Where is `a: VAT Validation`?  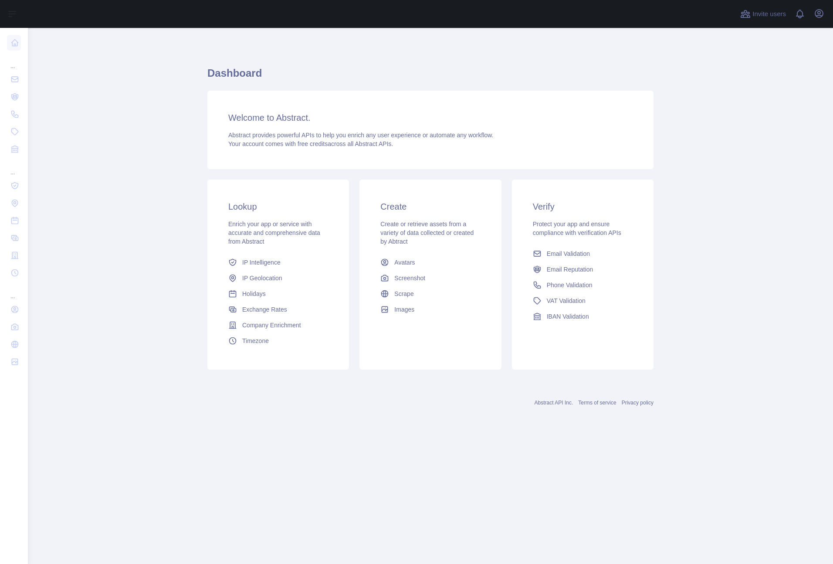 a: VAT Validation is located at coordinates (583, 301).